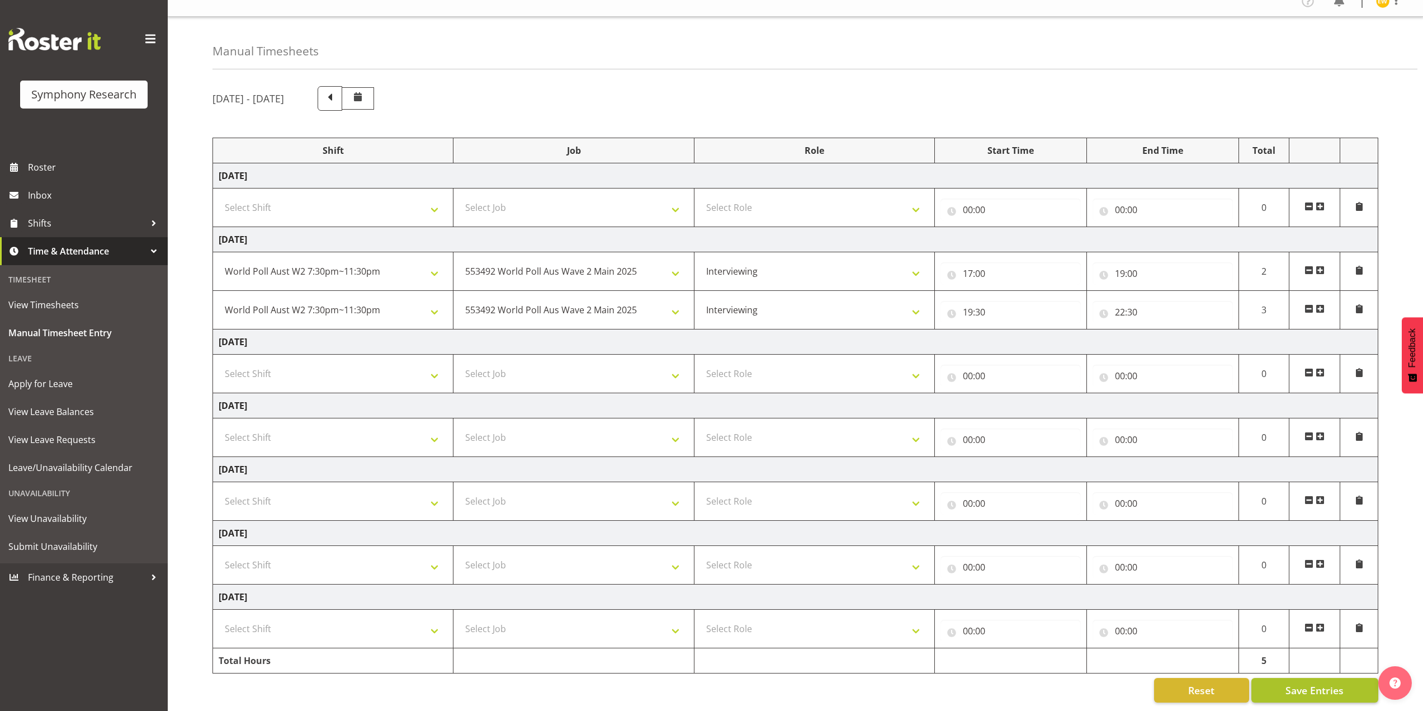  Describe the element at coordinates (84, 333) in the screenshot. I see `span: Manual Timesheet Entry` at that location.